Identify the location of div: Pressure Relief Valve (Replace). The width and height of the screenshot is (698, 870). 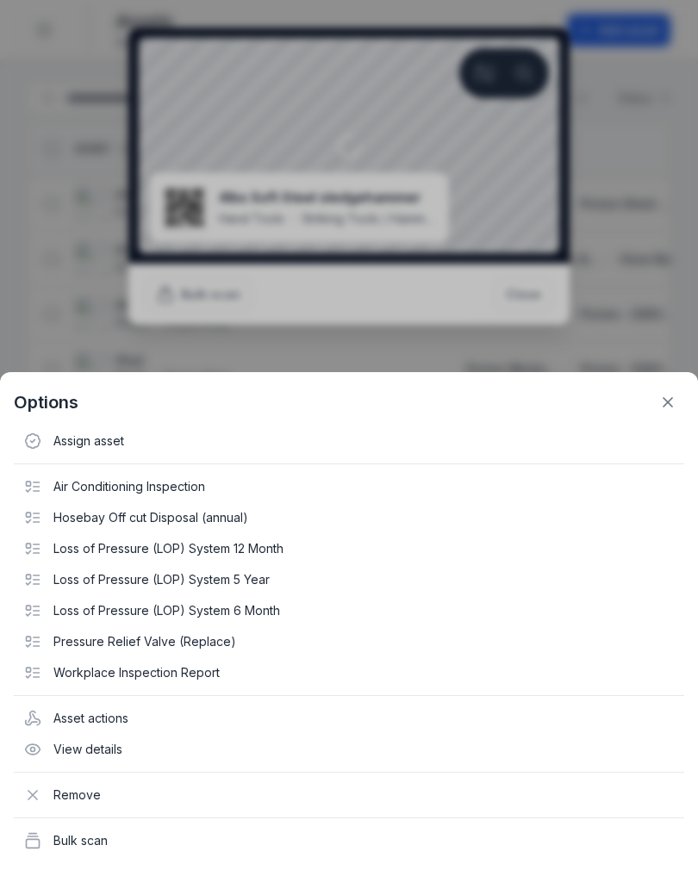
(349, 642).